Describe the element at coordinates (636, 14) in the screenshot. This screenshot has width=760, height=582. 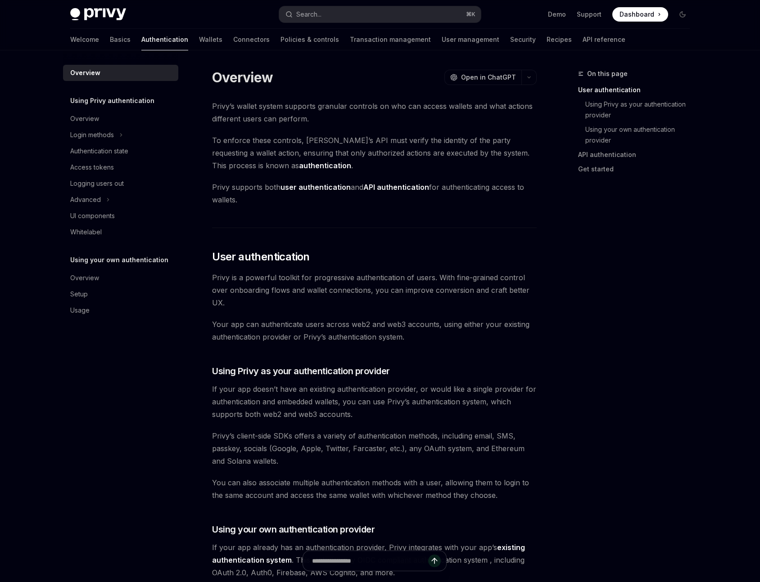
I see `span: Dashboard` at that location.